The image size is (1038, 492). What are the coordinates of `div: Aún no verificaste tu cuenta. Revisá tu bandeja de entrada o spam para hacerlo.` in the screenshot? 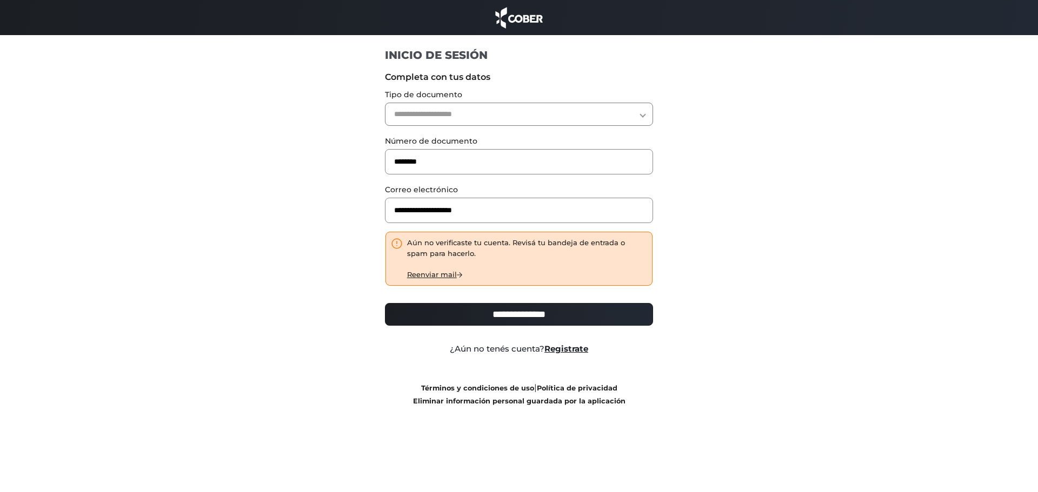 It's located at (527, 259).